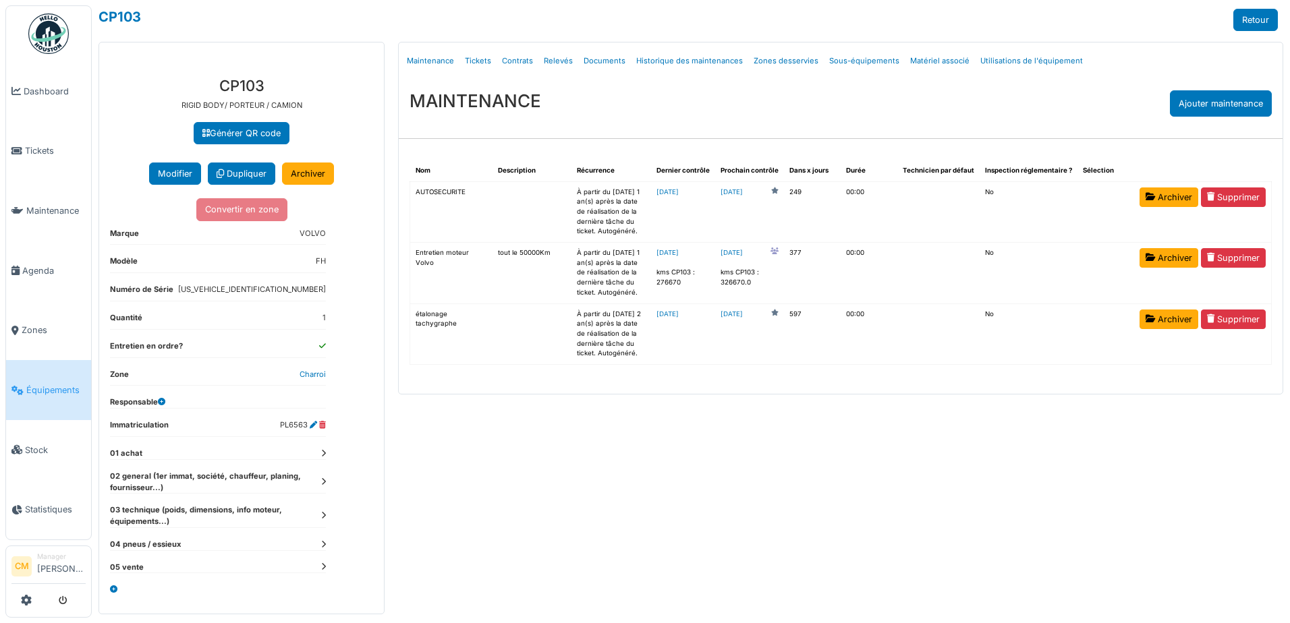 The height and width of the screenshot is (623, 1290). What do you see at coordinates (55, 91) in the screenshot?
I see `span: Dashboard` at bounding box center [55, 91].